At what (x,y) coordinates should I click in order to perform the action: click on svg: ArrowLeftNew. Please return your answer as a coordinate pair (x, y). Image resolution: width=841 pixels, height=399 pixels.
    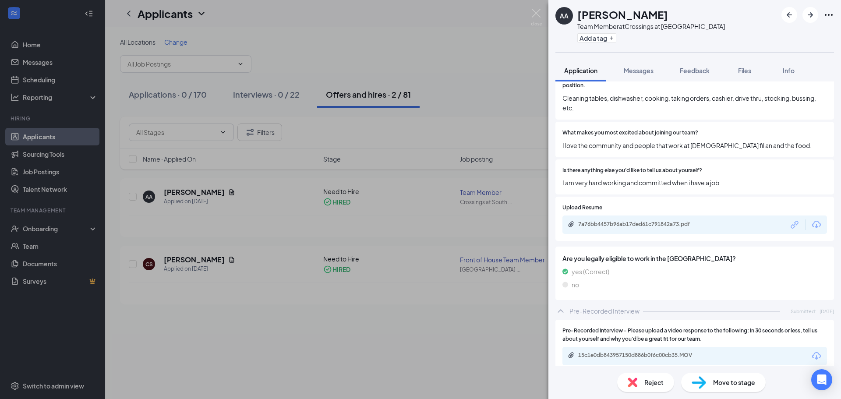
    Looking at the image, I should click on (789, 15).